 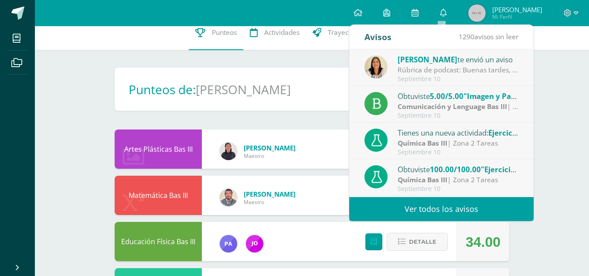 I want to click on span: 5.00/5.00, so click(x=446, y=96).